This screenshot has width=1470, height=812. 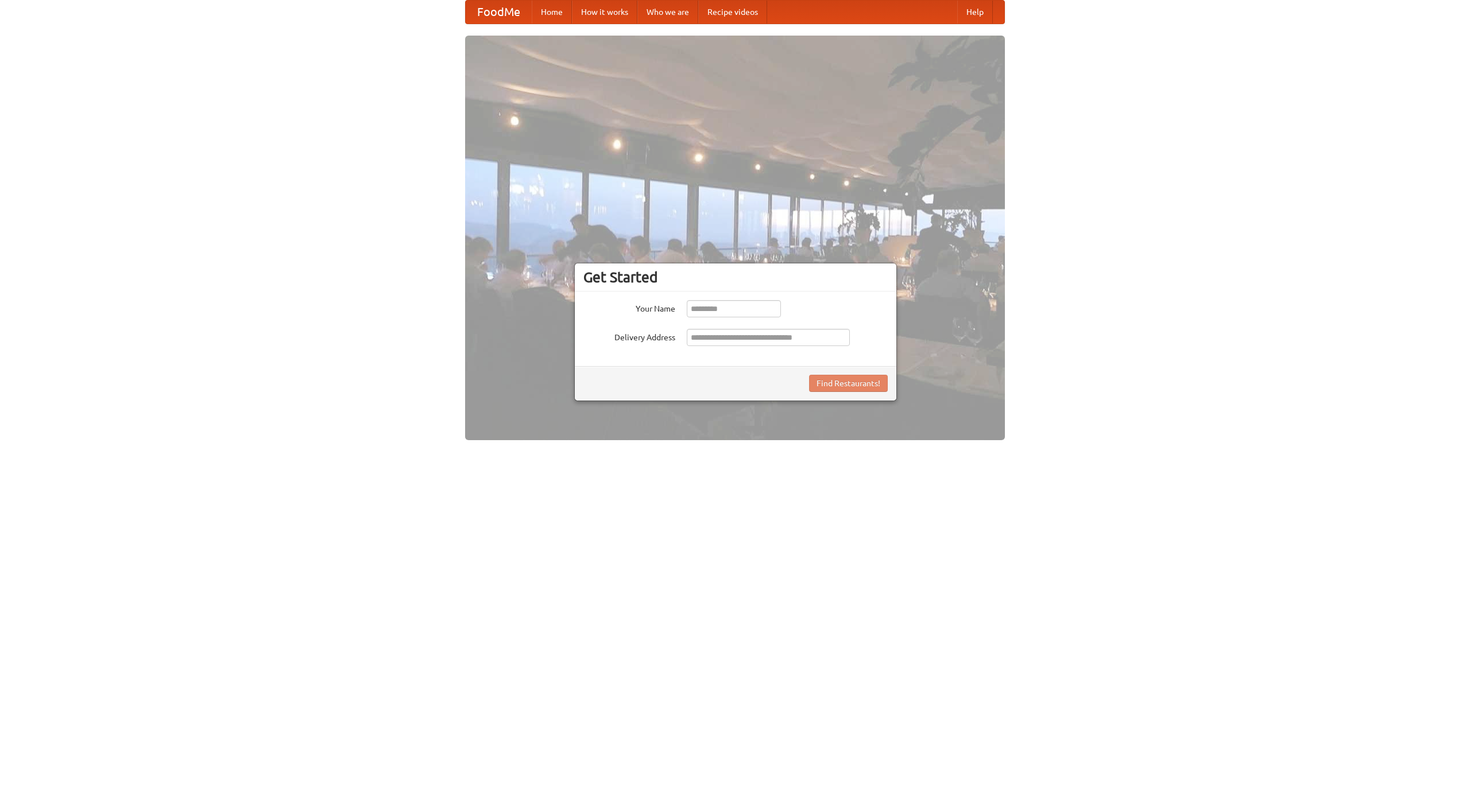 I want to click on label: Delivery Address, so click(x=630, y=335).